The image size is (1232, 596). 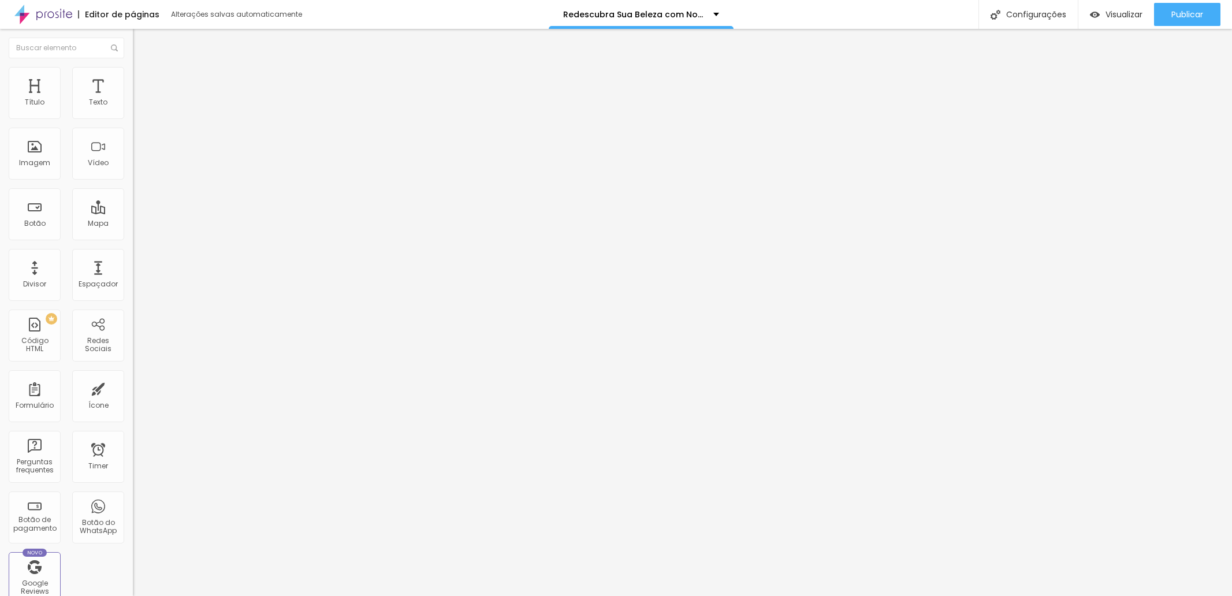 What do you see at coordinates (634, 14) in the screenshot?
I see `p: Redescubra Sua Beleza com Nosso Ensaio Feminino!` at bounding box center [634, 14].